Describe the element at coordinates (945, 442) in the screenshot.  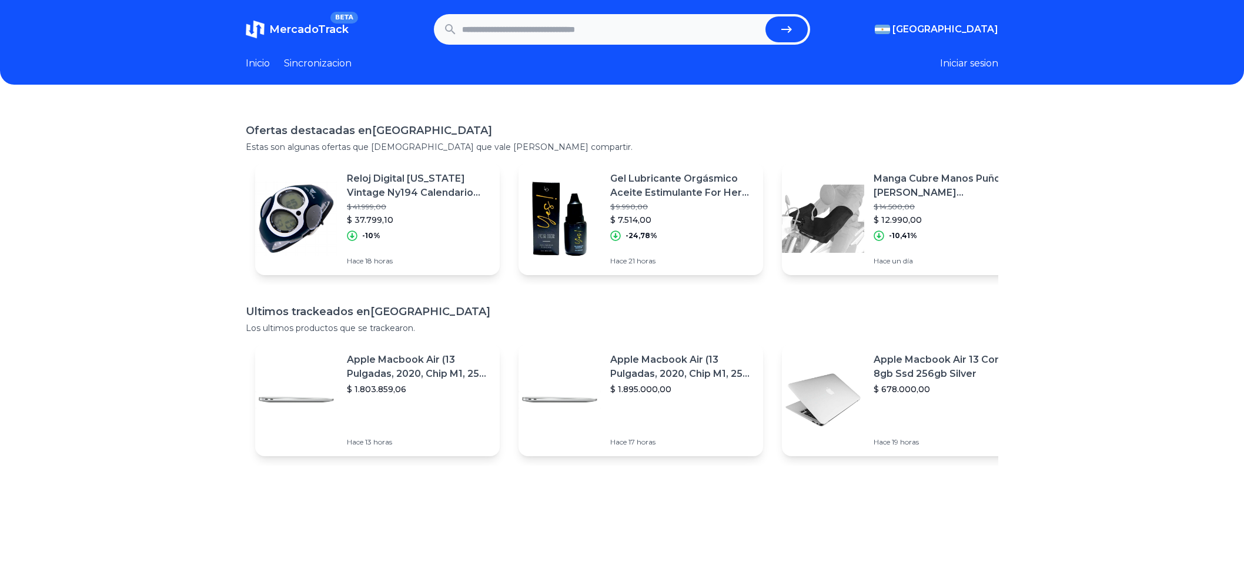
I see `p: Hace 19 horas` at that location.